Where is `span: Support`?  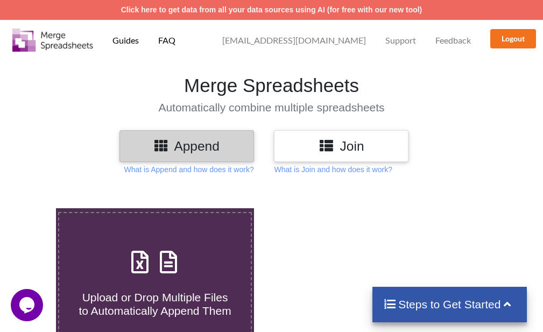 span: Support is located at coordinates (400, 40).